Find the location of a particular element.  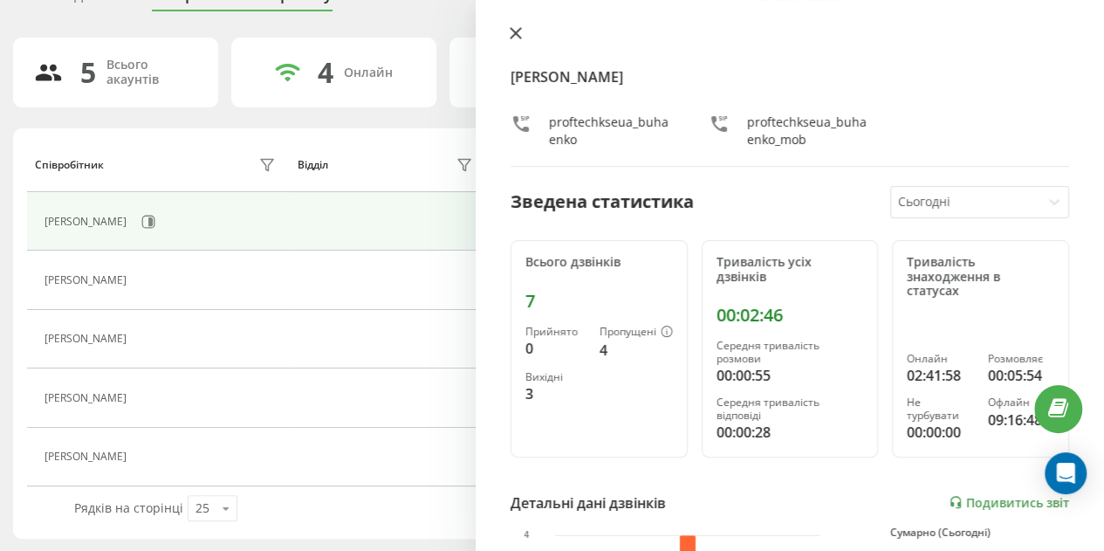

div: Всього дзвінків is located at coordinates (599, 262).